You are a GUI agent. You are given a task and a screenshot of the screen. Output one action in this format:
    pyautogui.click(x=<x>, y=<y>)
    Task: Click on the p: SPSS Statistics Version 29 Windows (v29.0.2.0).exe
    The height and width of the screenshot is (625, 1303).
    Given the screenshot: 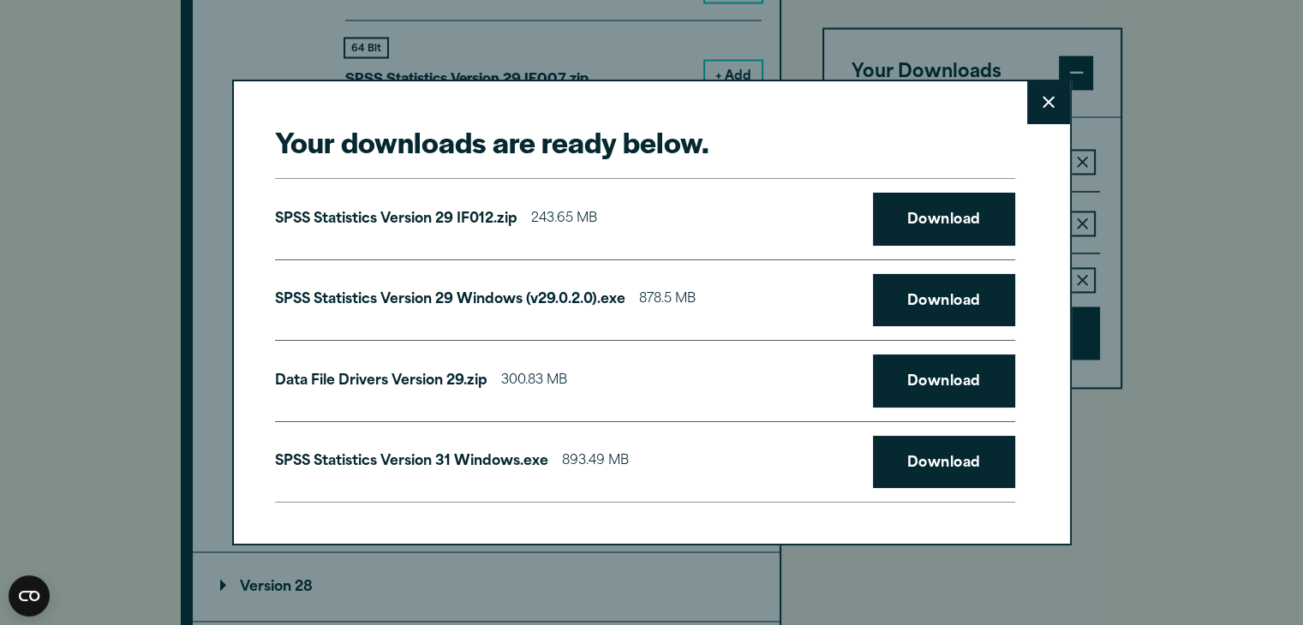 What is the action you would take?
    pyautogui.click(x=450, y=300)
    